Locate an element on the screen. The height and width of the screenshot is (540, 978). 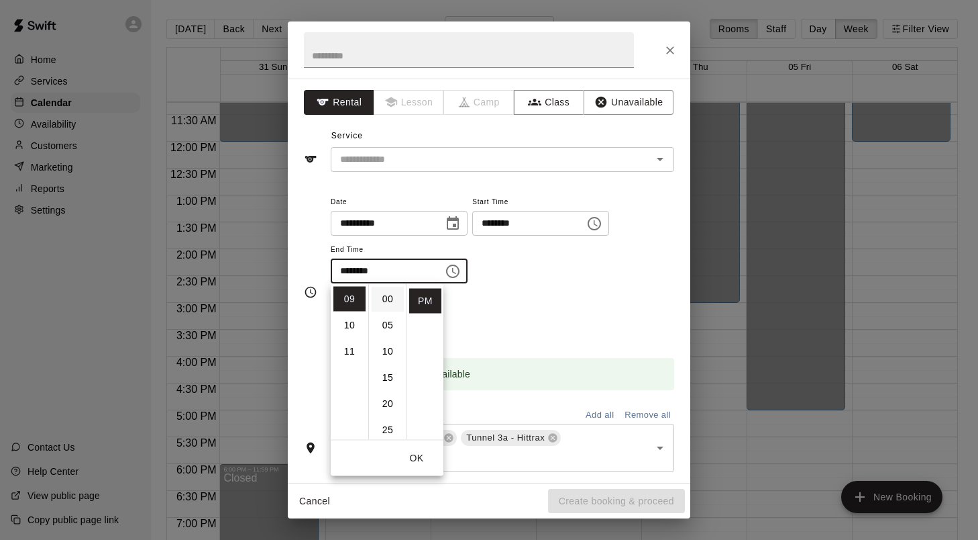
li: 9 hours is located at coordinates (350, 299).